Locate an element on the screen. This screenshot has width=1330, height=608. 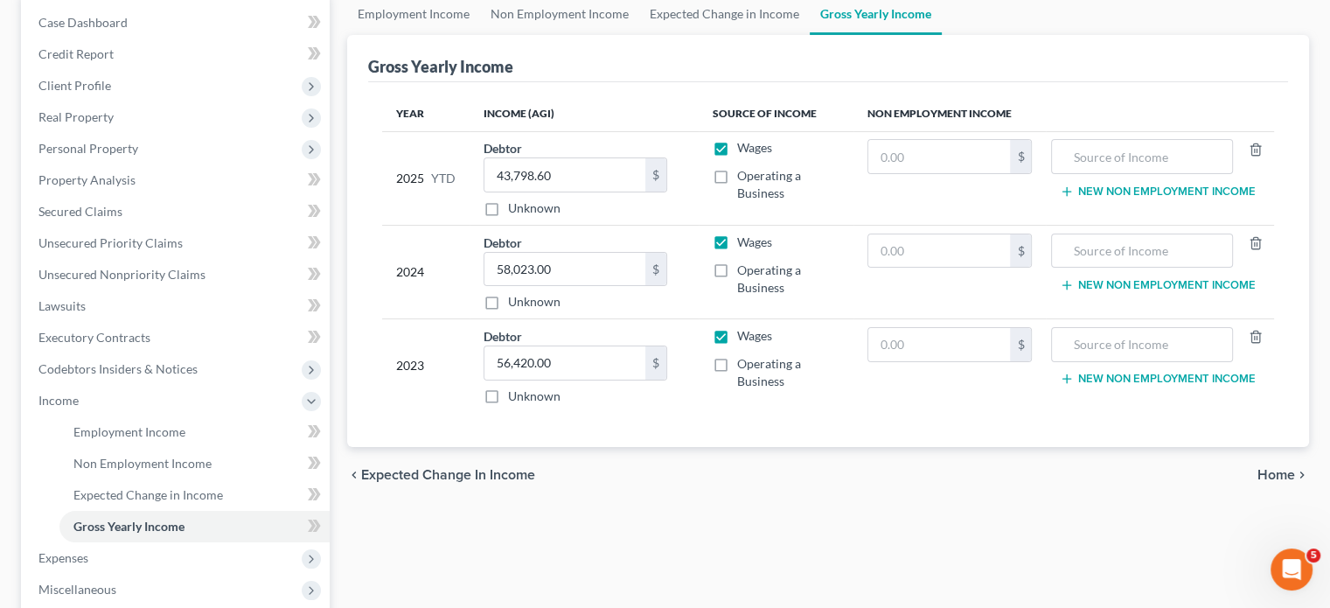
span: Codebtors Insiders & Notices is located at coordinates (118, 368).